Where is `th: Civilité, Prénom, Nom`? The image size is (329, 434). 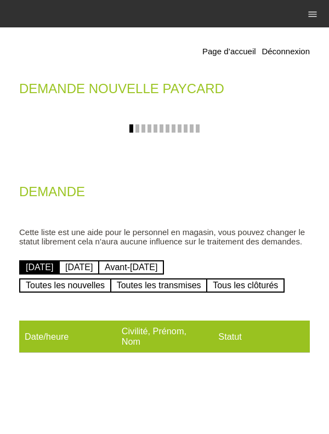
th: Civilité, Prénom, Nom is located at coordinates (165, 337).